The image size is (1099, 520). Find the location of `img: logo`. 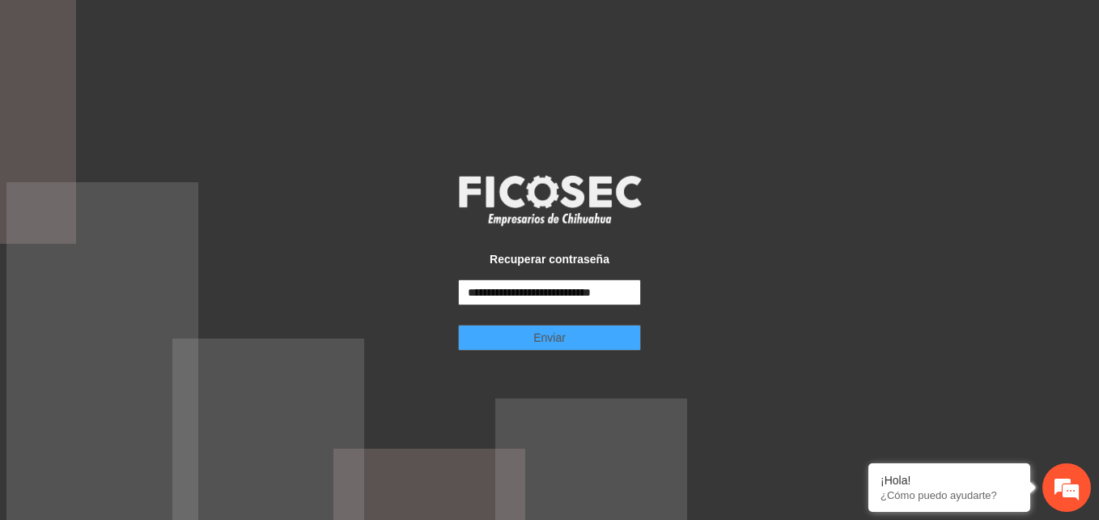

img: logo is located at coordinates (550, 200).